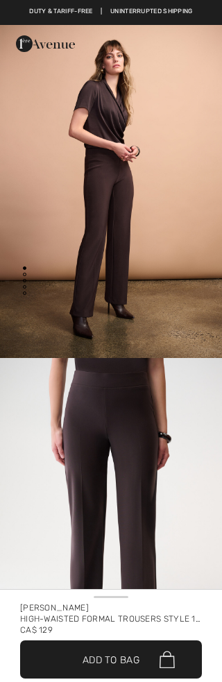  I want to click on div: High-waisted Formal Trousers Style 153088, so click(111, 618).